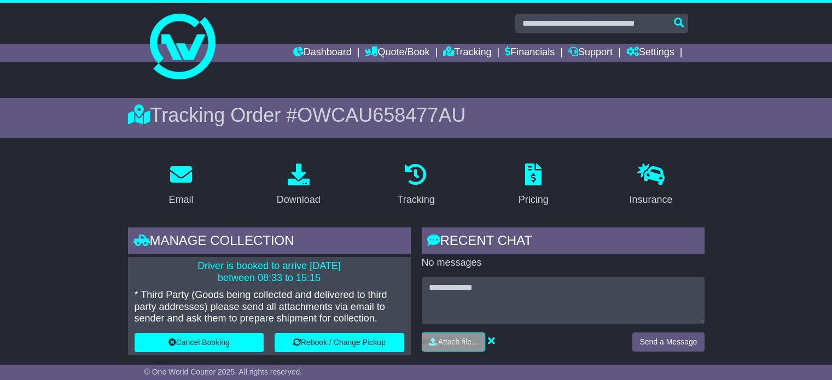 This screenshot has height=380, width=832. Describe the element at coordinates (299, 185) in the screenshot. I see `a: Download` at that location.